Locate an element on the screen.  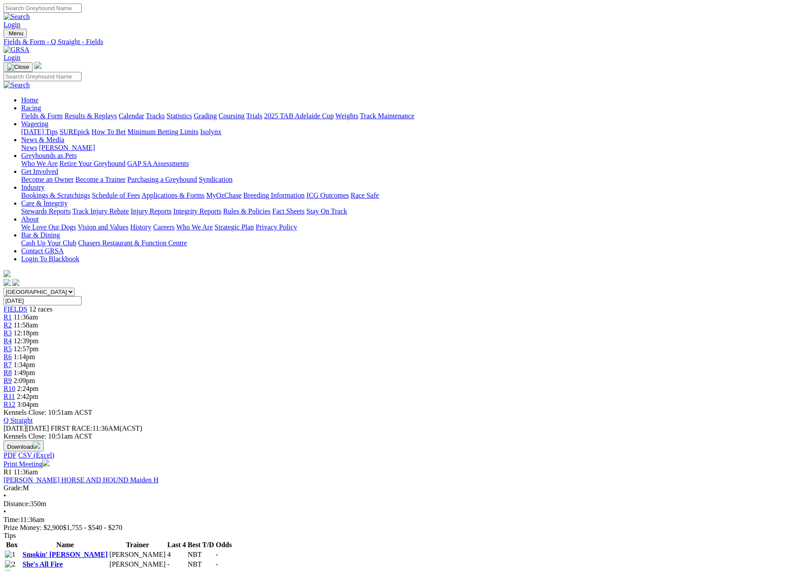
div: Kennels Close: 10:51am ACST is located at coordinates (402, 436).